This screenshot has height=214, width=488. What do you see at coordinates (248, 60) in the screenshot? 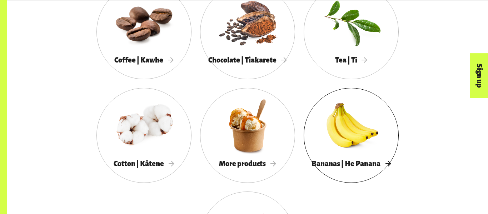
I see `span: Chocolate | Tiakarete` at bounding box center [248, 60].